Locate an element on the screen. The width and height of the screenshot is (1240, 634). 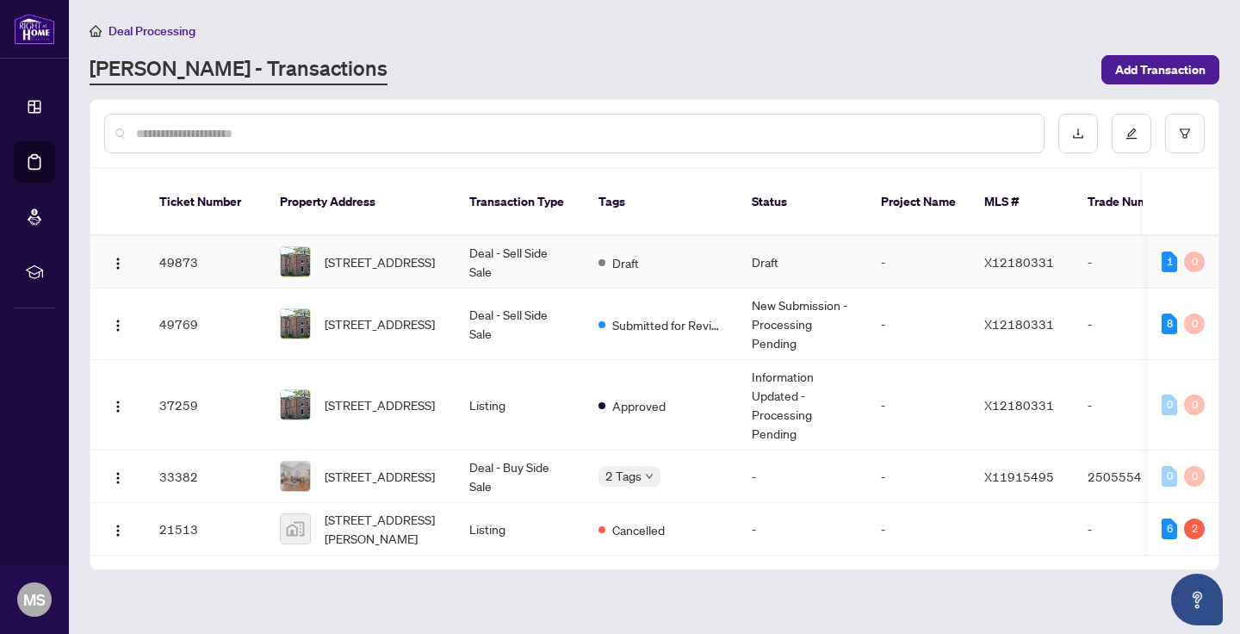
span: Submitted for Review is located at coordinates (668, 325).